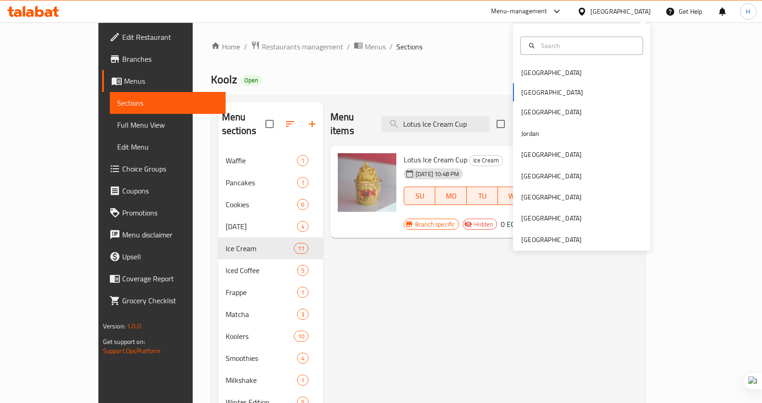  Describe the element at coordinates (261, 227) in the screenshot. I see `div: Ramadan` at that location.